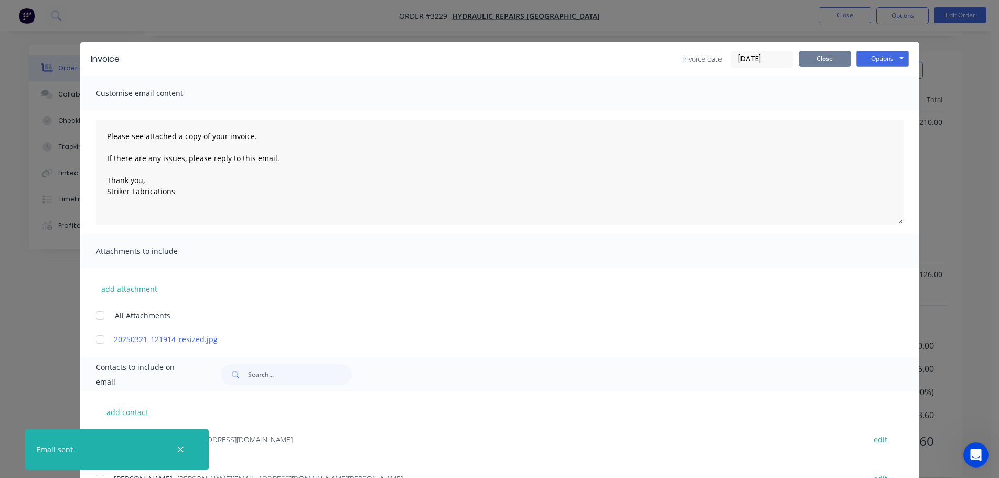 The height and width of the screenshot is (478, 999). What do you see at coordinates (881, 439) in the screenshot?
I see `button: edit` at bounding box center [881, 439].